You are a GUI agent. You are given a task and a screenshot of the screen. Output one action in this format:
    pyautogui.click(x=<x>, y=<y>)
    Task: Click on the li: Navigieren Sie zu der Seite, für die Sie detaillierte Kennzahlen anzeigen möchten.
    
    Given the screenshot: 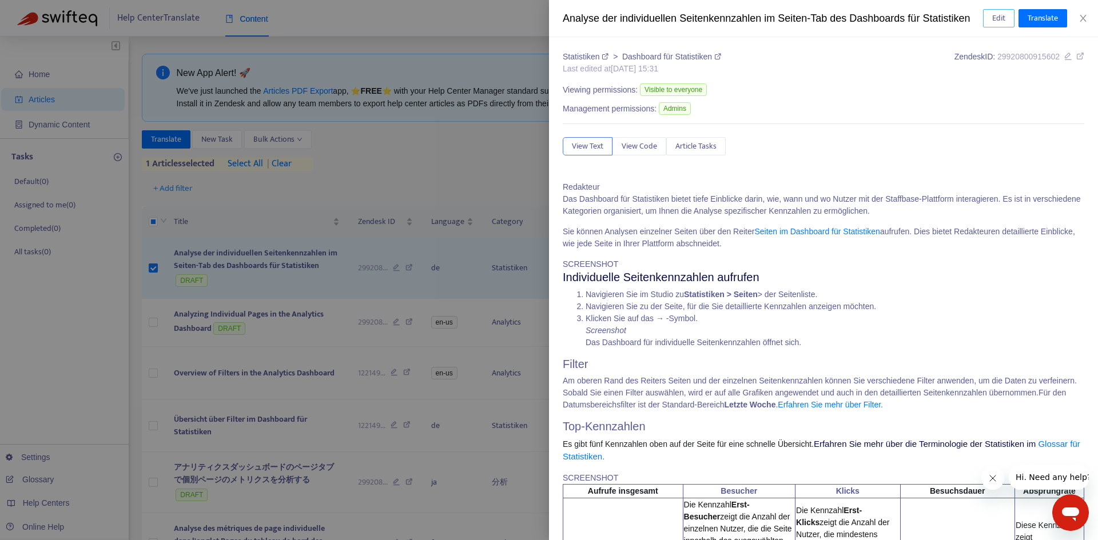 What is the action you would take?
    pyautogui.click(x=835, y=306)
    